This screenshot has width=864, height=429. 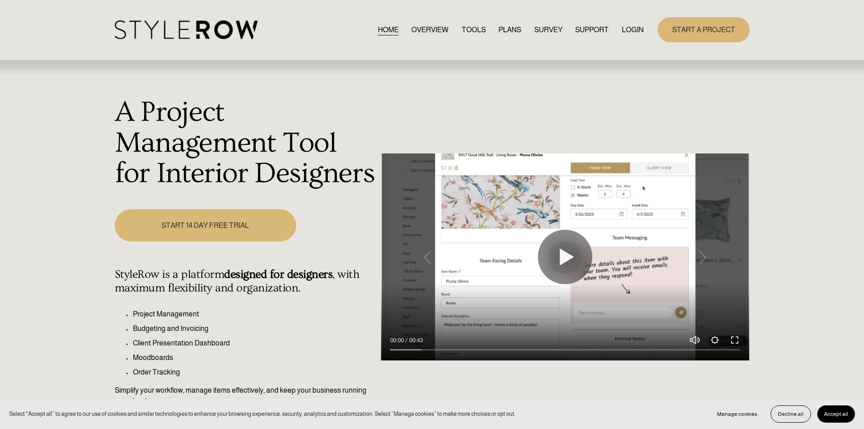 What do you see at coordinates (205, 225) in the screenshot?
I see `a: START 14 DAY FREE TRIAL` at bounding box center [205, 225].